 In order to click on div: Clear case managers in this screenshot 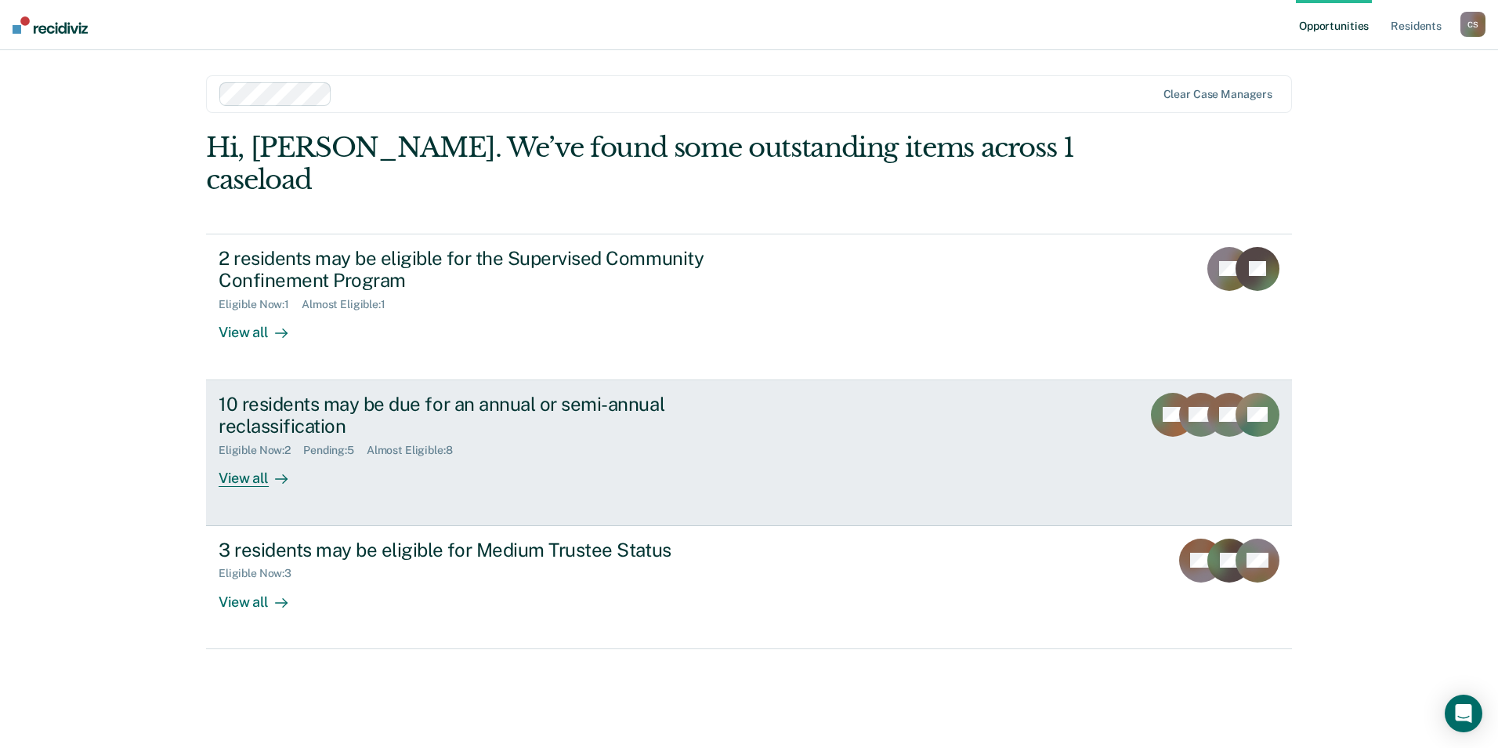, I will do `click(1218, 94)`.